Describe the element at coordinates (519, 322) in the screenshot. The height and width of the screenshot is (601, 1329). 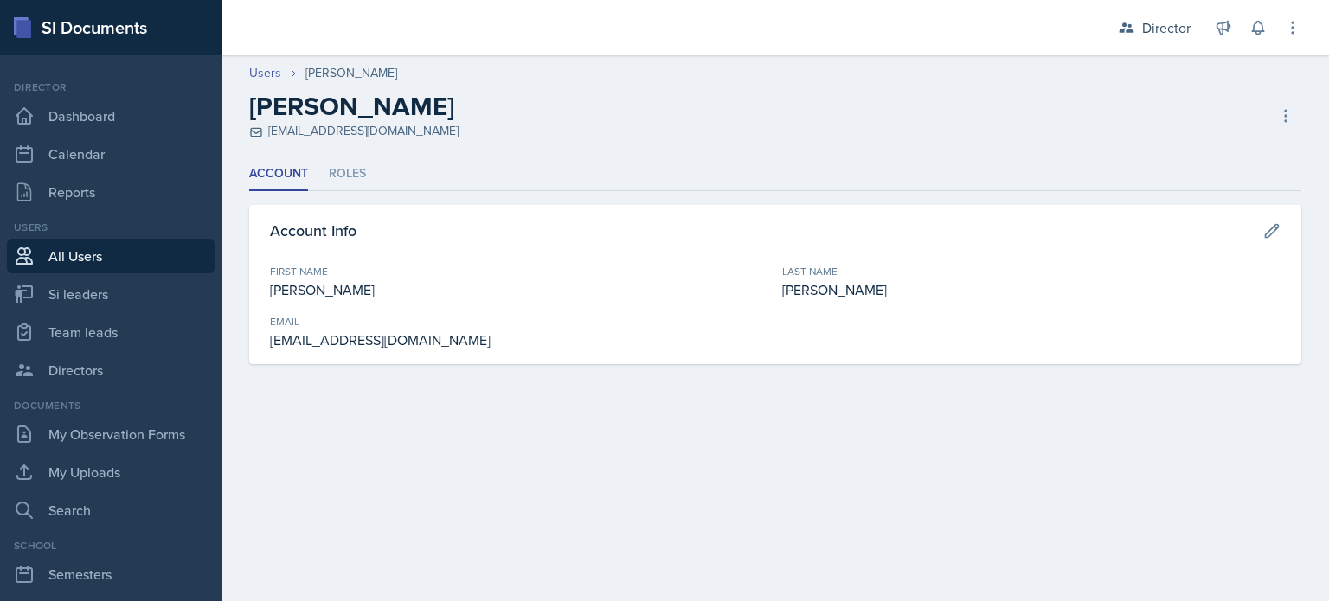
I see `div: Email` at that location.